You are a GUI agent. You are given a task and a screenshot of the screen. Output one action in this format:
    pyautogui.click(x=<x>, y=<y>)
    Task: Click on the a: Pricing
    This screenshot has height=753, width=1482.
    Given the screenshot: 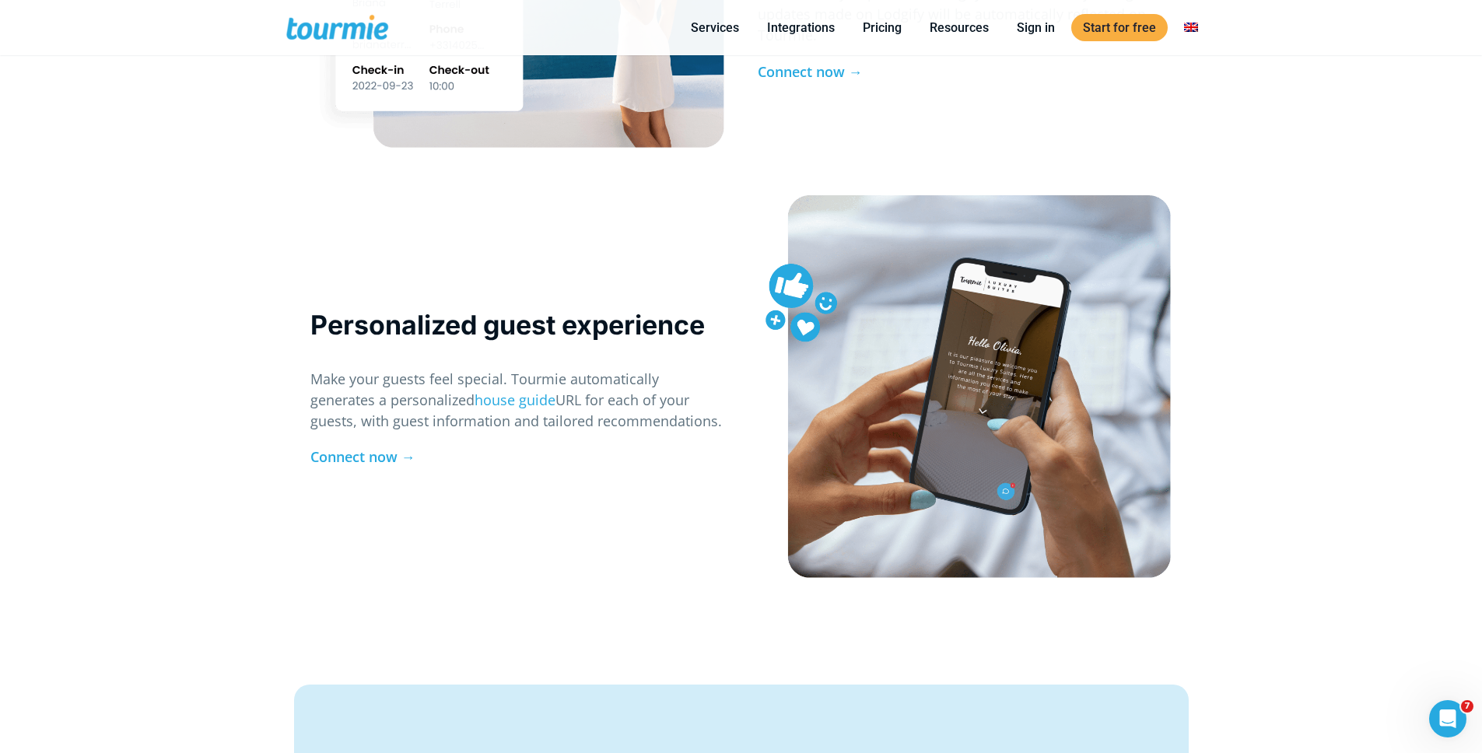 What is the action you would take?
    pyautogui.click(x=882, y=27)
    